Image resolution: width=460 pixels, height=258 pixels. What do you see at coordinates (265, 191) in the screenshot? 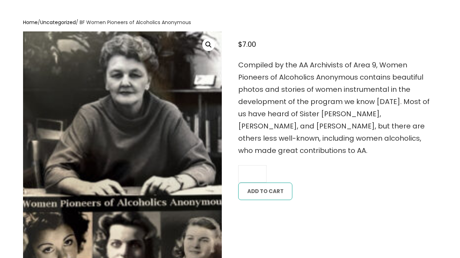
I see `button: Add to cart` at bounding box center [265, 191].